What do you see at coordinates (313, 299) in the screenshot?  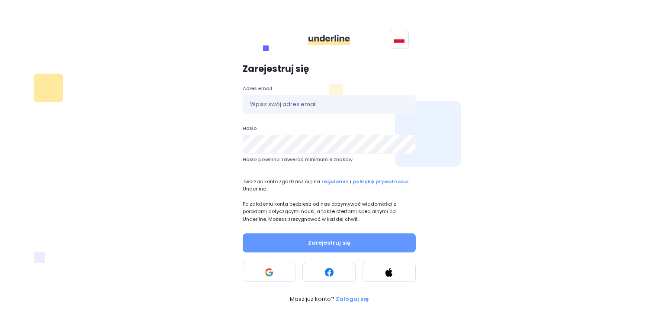 I see `span: Masz już konto?` at bounding box center [313, 299].